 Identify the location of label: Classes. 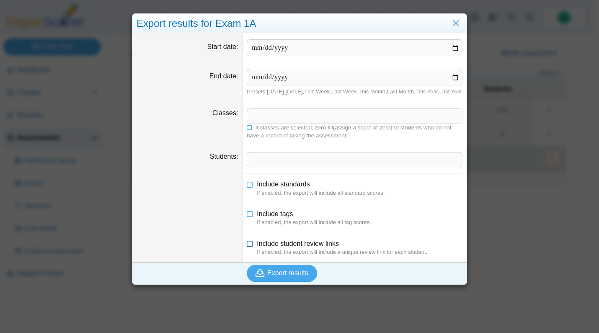
(225, 113).